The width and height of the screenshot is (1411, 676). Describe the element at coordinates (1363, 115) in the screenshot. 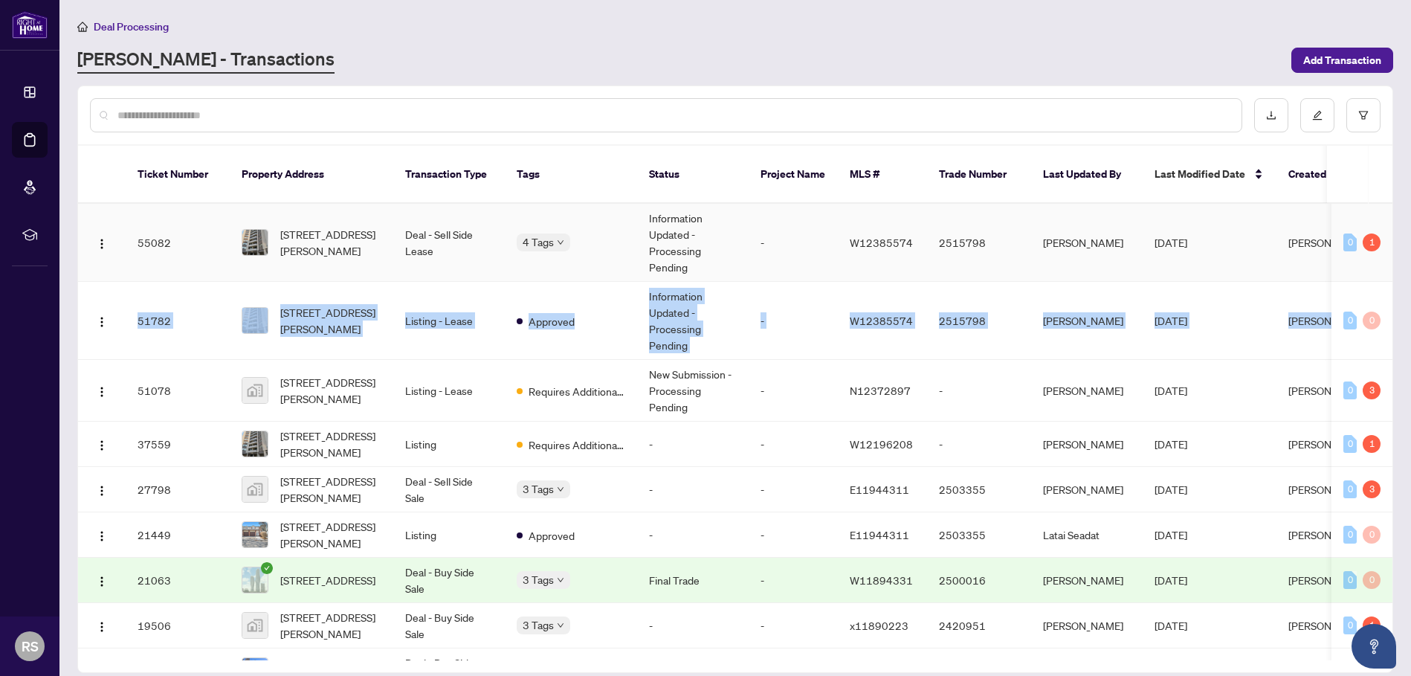

I see `span: filter` at that location.